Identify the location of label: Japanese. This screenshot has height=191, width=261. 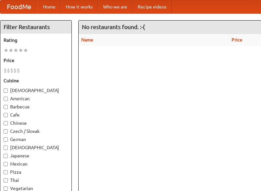
(36, 155).